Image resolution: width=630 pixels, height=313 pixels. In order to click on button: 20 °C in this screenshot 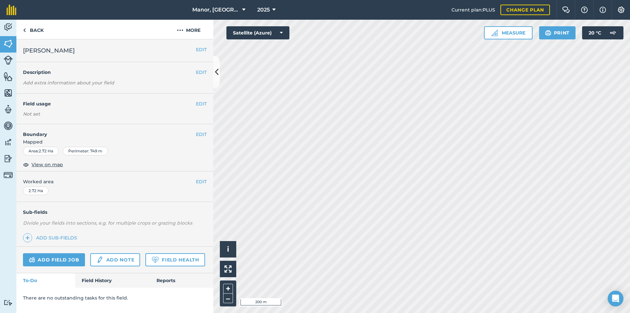, I will do `click(603, 33)`.